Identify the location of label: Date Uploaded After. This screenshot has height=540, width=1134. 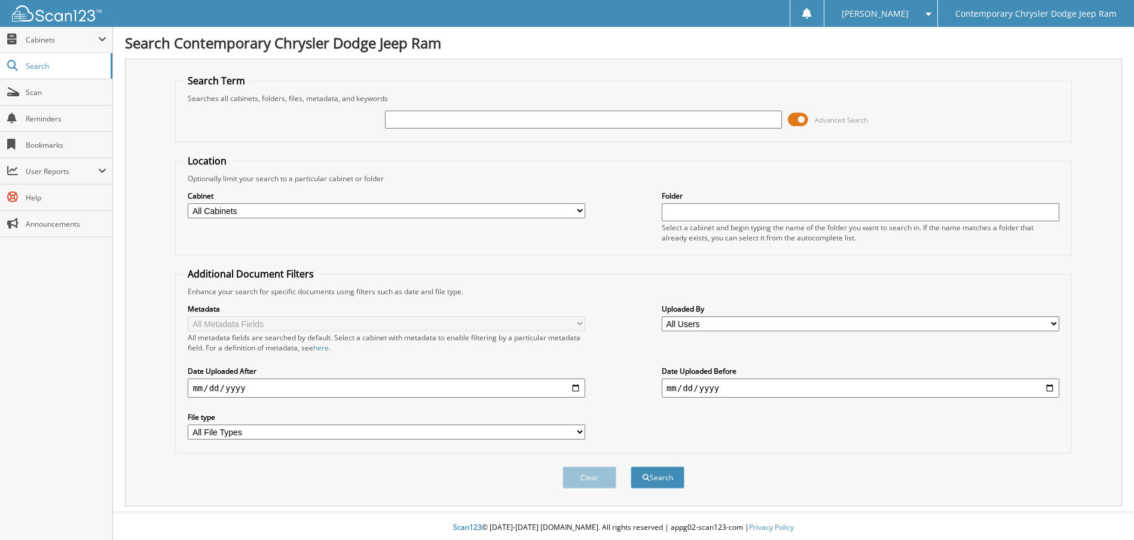
(386, 370).